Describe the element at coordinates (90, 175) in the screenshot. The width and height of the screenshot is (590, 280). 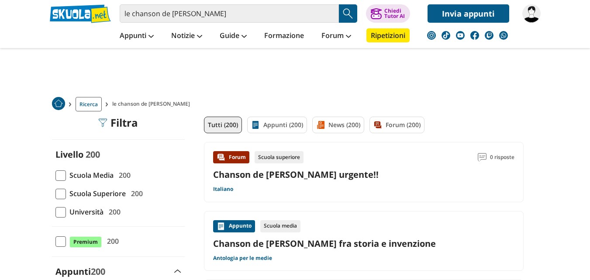
I see `span: Scuola Media` at that location.